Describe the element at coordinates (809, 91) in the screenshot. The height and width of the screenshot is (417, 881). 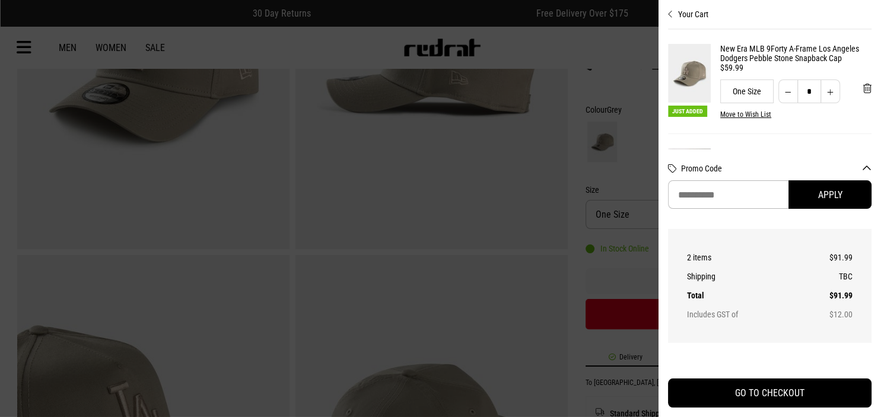
I see `input: Quantity` at that location.